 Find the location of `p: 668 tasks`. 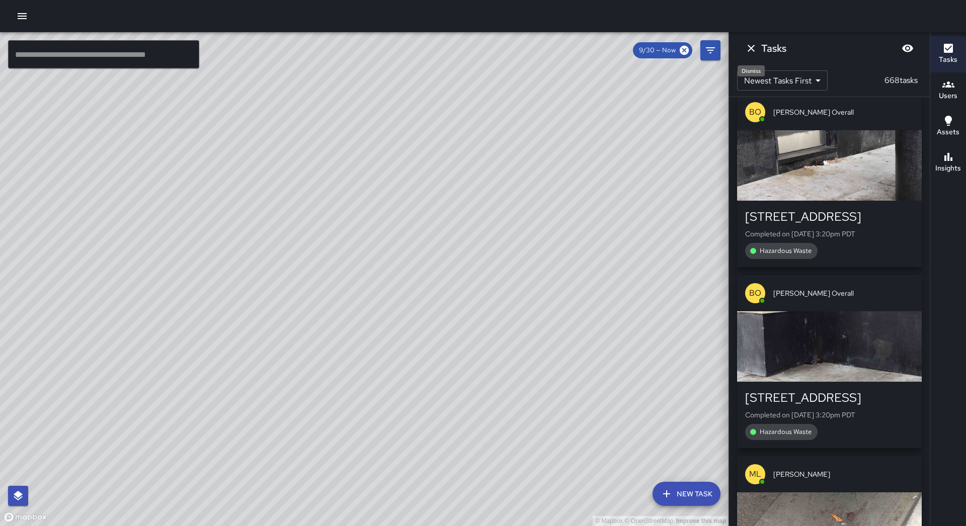

p: 668 tasks is located at coordinates (901, 80).